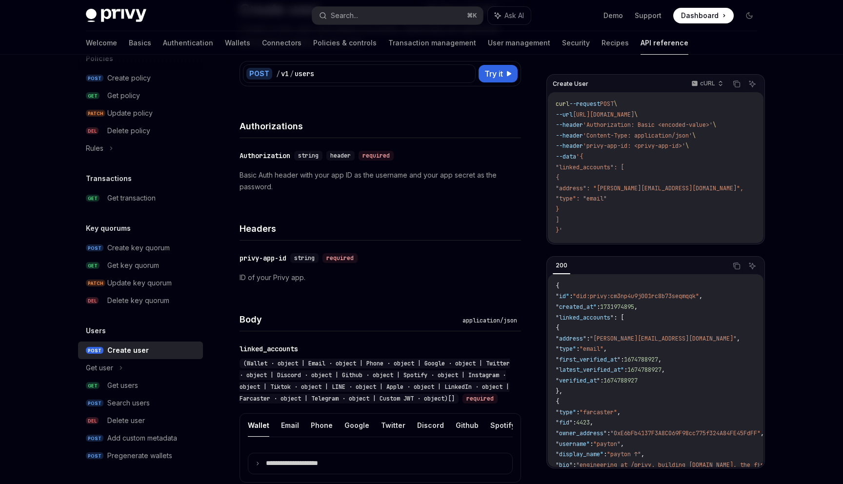  What do you see at coordinates (566, 349) in the screenshot?
I see `span: "type"` at bounding box center [566, 349].